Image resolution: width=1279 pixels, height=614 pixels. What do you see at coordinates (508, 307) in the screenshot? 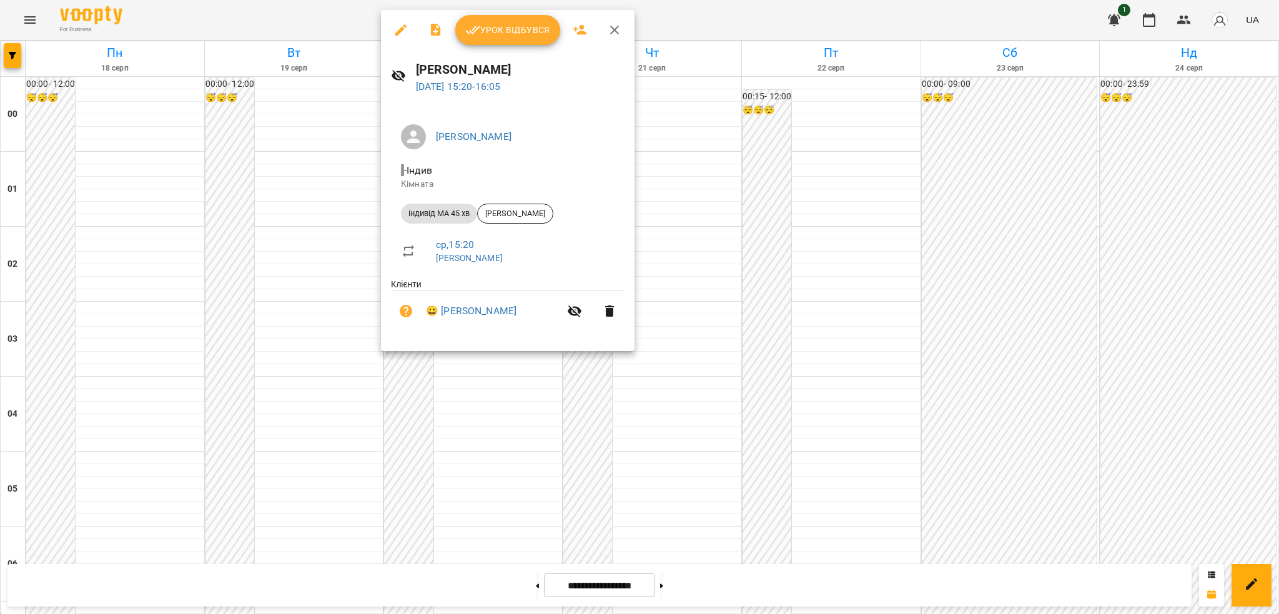
I see `ul: Клієнти` at bounding box center [508, 307].